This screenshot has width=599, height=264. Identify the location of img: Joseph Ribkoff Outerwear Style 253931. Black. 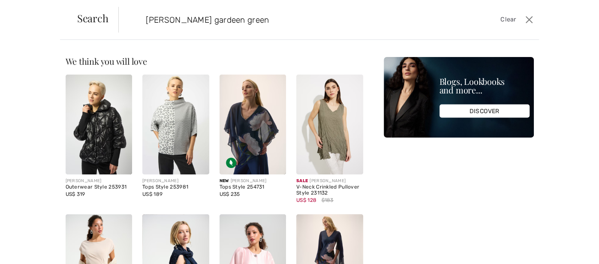
(99, 124).